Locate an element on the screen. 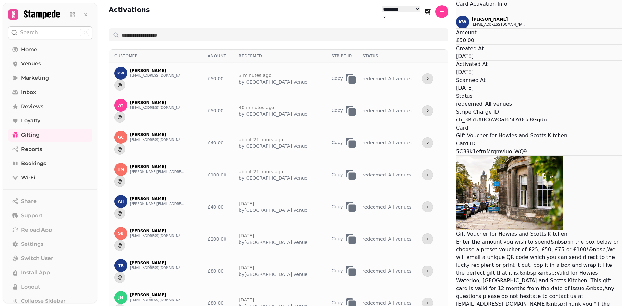 The width and height of the screenshot is (622, 306). div: Redeemed is located at coordinates (280, 56).